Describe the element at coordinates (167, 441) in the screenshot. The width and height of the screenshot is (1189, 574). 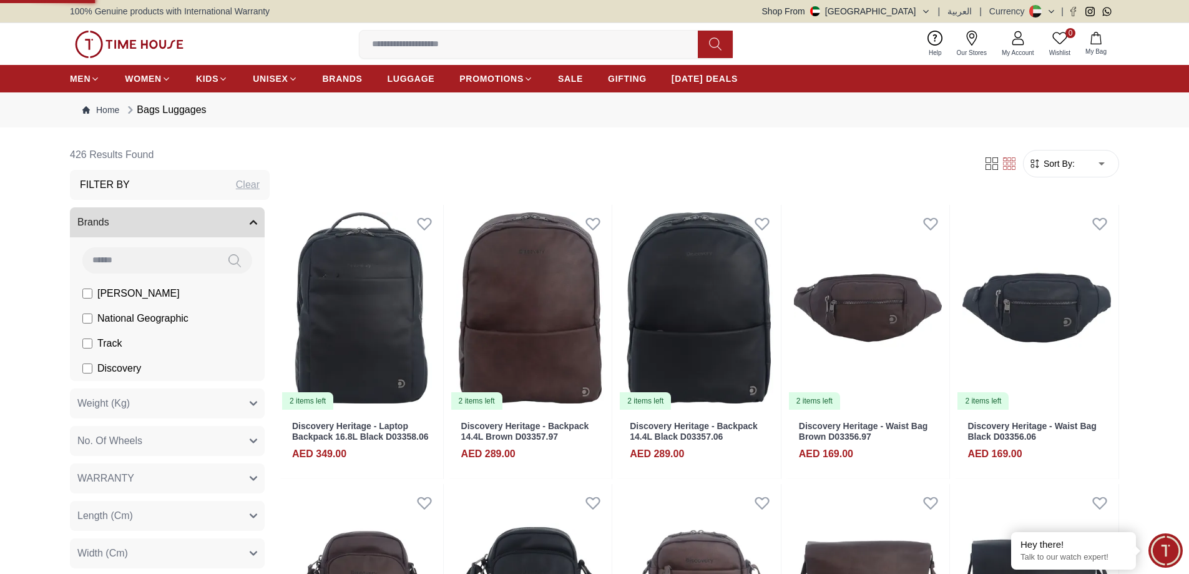
I see `button: No. Of Wheels` at that location.